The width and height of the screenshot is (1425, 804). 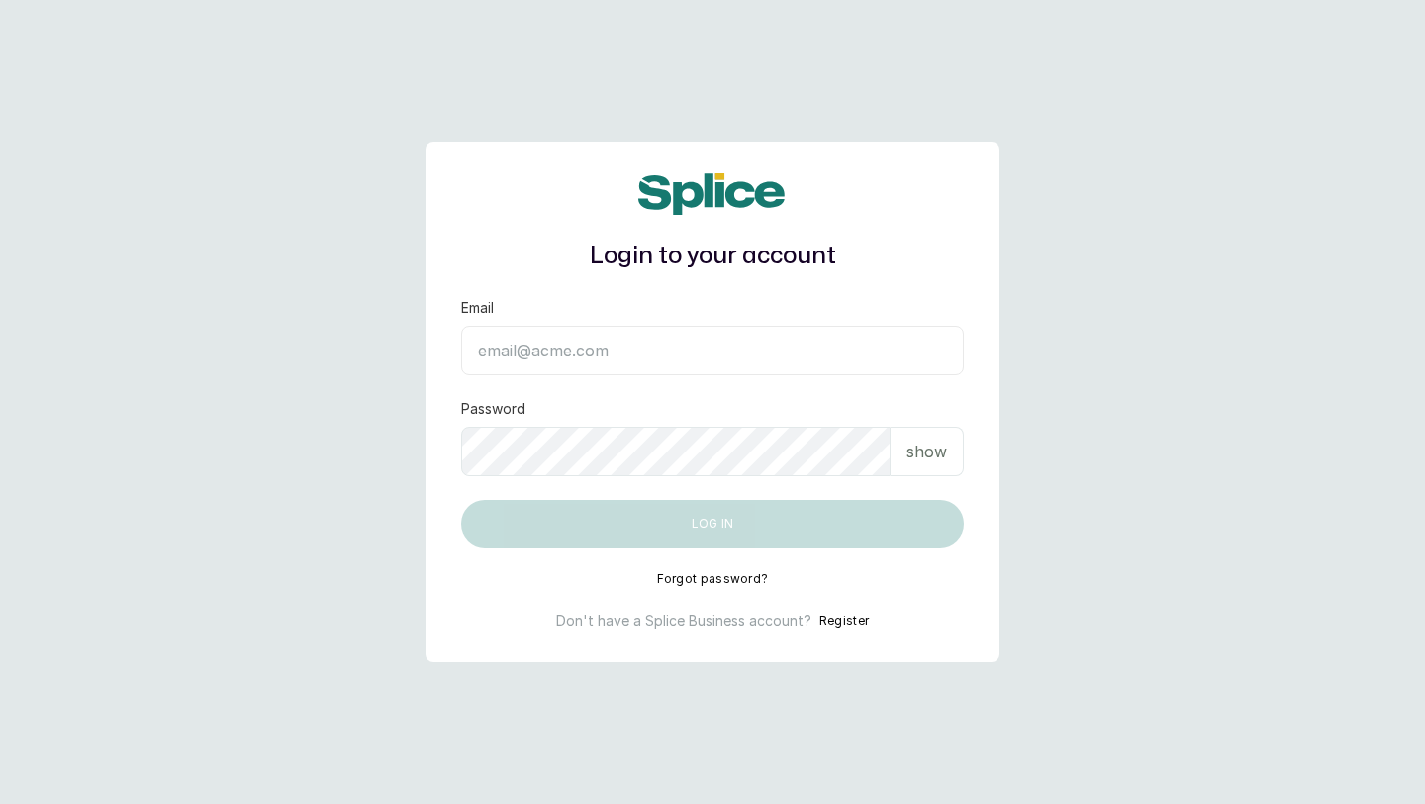 What do you see at coordinates (844, 621) in the screenshot?
I see `button: Register` at bounding box center [844, 621].